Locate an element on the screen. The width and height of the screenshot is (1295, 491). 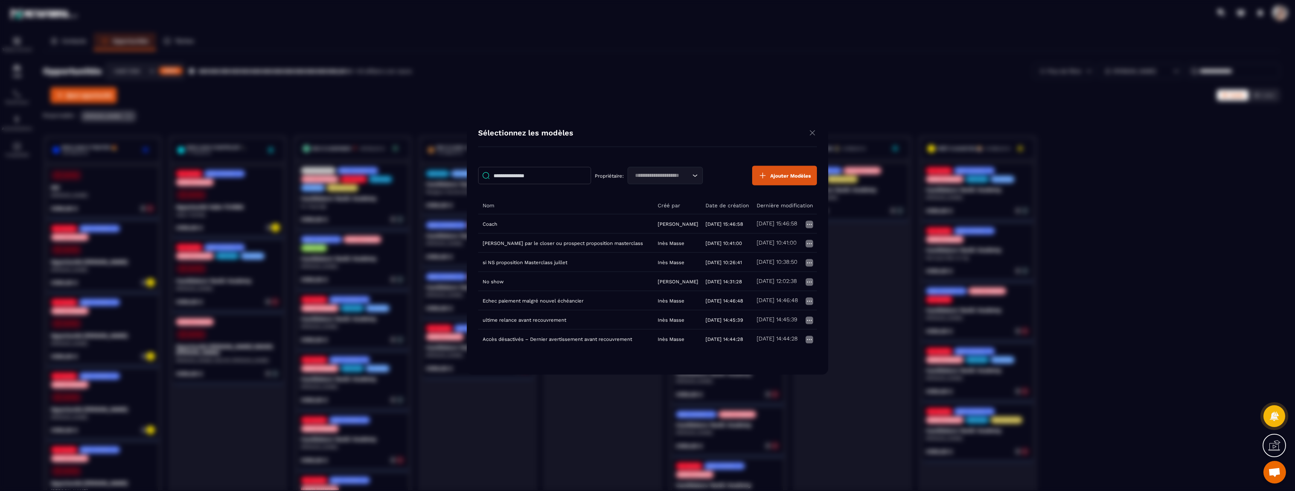
img: close is located at coordinates (812, 132).